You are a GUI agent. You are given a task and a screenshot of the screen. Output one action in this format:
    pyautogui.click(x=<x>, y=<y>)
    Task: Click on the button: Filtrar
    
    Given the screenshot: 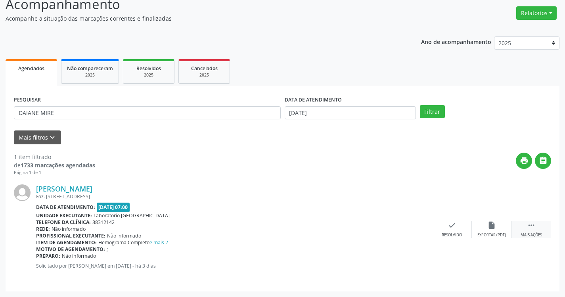 What is the action you would take?
    pyautogui.click(x=432, y=112)
    